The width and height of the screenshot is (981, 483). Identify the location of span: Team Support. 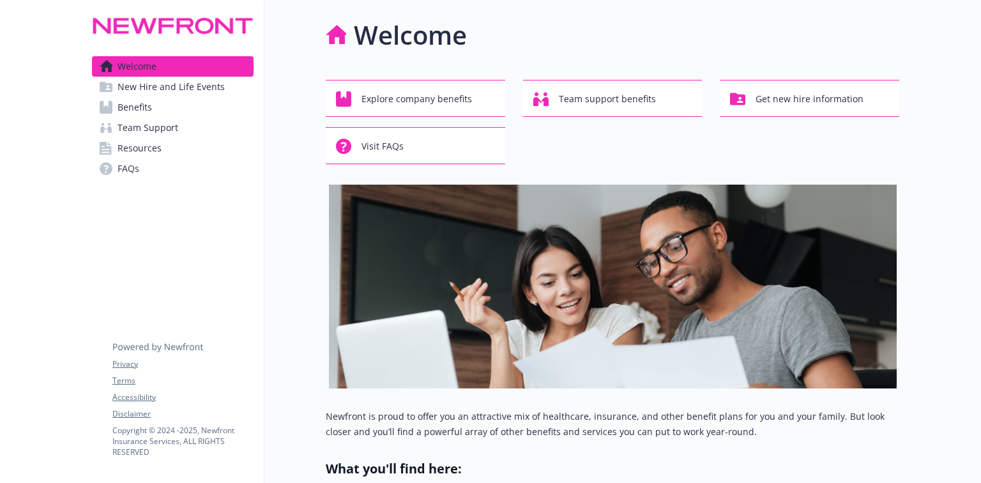
(147, 128).